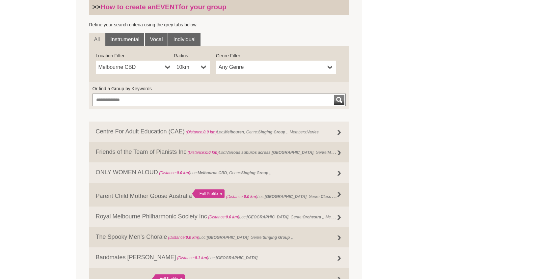 The width and height of the screenshot is (537, 279). Describe the element at coordinates (192, 67) in the screenshot. I see `a: 10km` at that location.